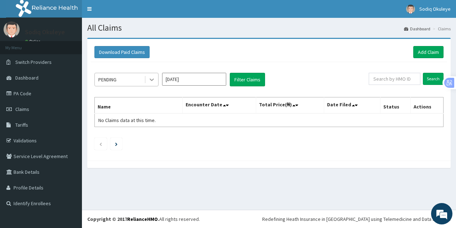 The height and width of the screenshot is (228, 456). I want to click on span: Switch Providers, so click(33, 62).